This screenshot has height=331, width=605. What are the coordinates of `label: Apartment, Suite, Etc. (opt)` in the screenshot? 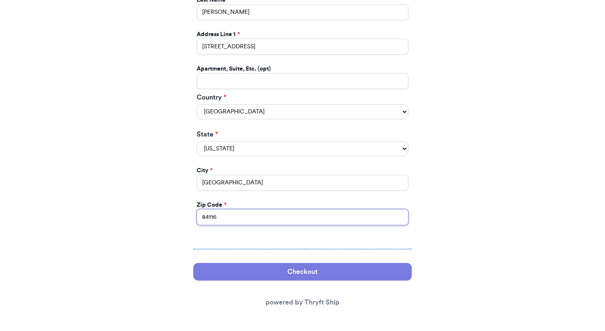 It's located at (234, 69).